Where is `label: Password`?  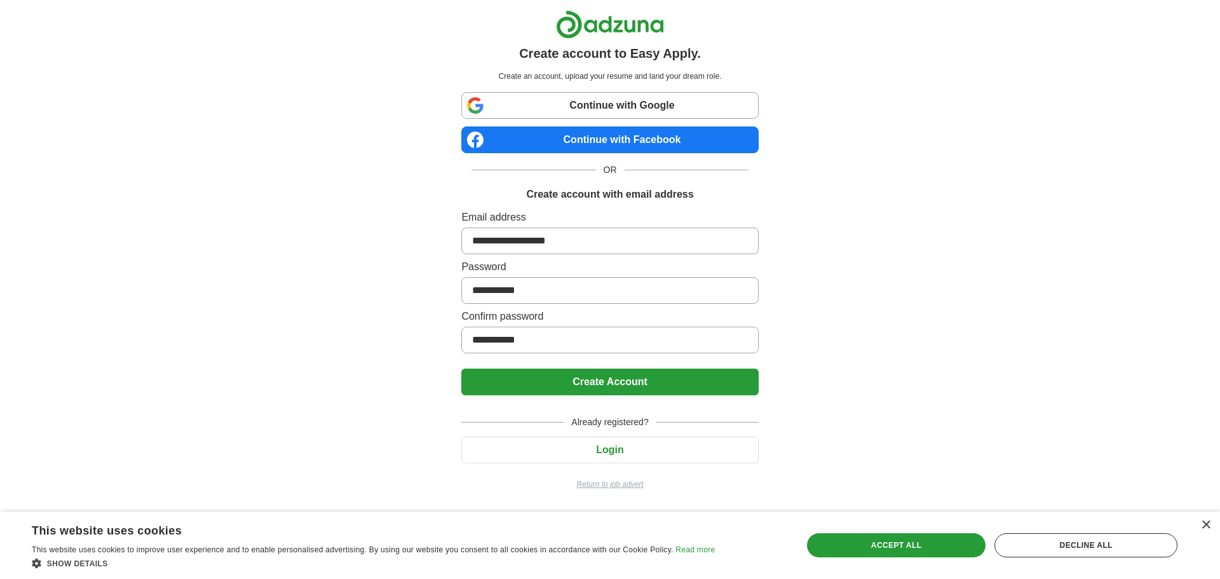
label: Password is located at coordinates (609, 267).